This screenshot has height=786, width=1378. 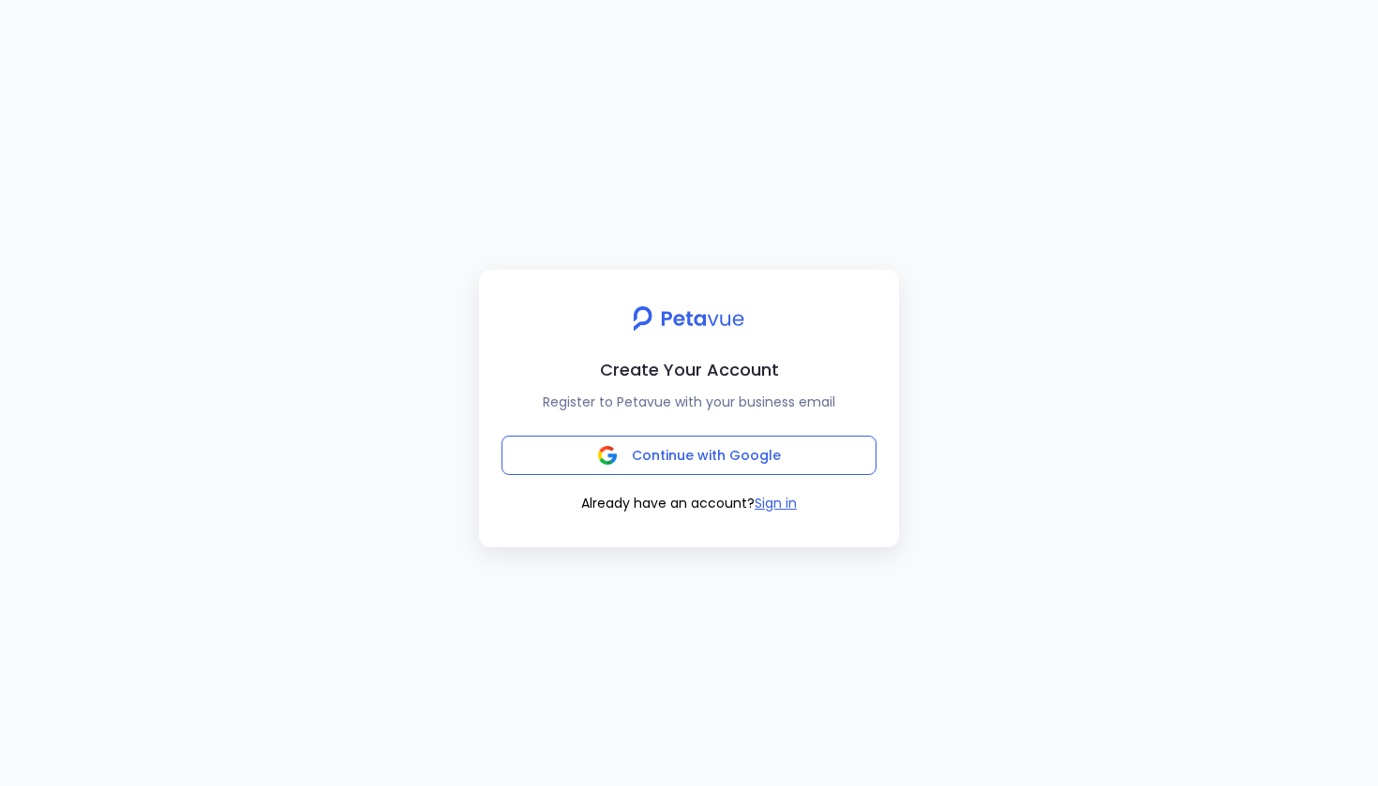 I want to click on span: Continue with Google, so click(x=706, y=455).